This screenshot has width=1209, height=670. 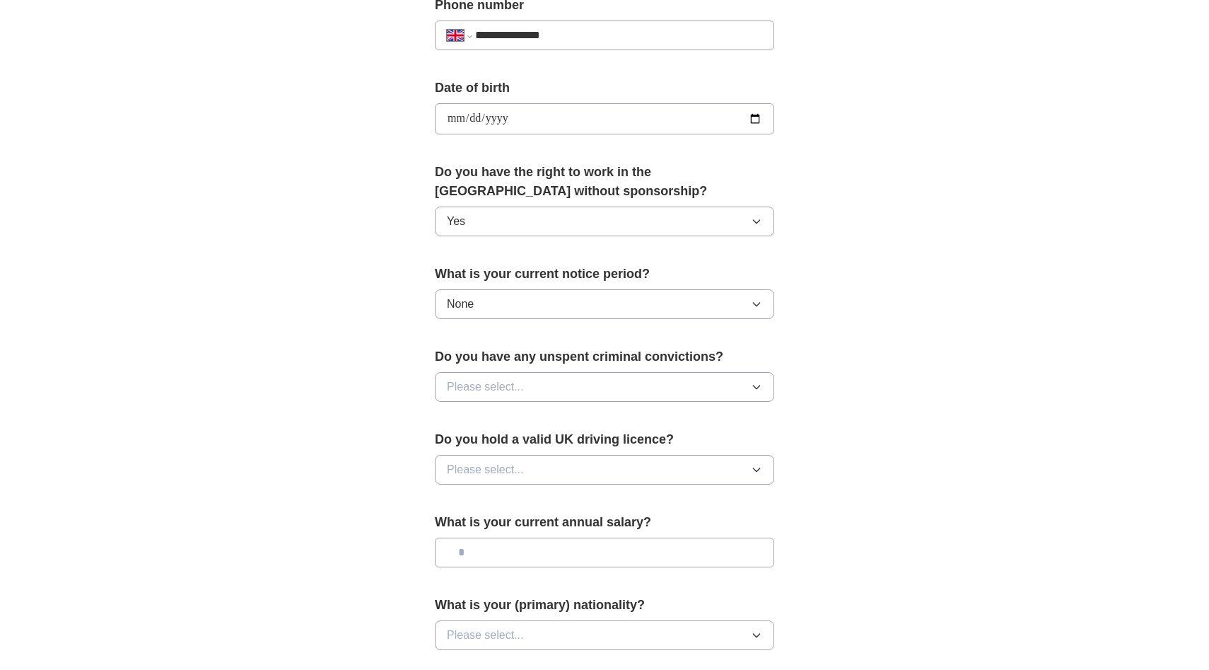 I want to click on span: None, so click(x=460, y=304).